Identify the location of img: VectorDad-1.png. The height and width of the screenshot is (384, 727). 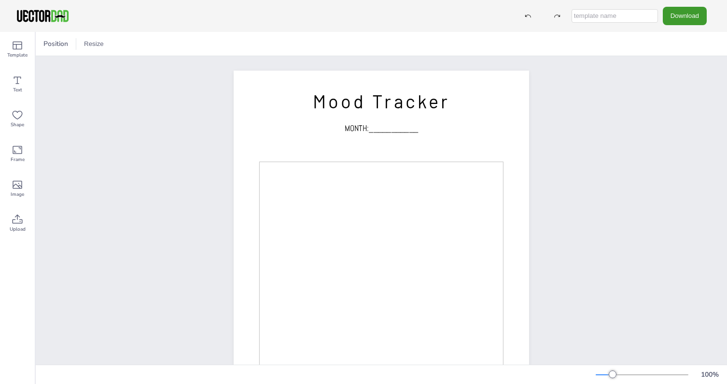
(43, 16).